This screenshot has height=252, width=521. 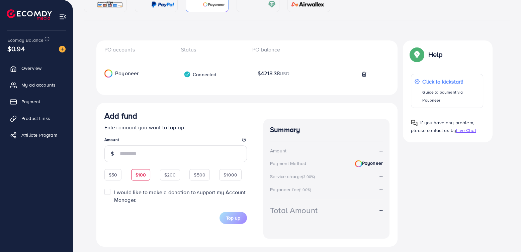 I want to click on div: Status, so click(x=211, y=49).